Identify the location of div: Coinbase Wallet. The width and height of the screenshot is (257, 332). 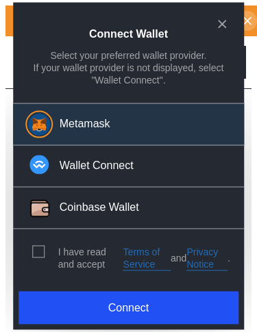
(99, 207).